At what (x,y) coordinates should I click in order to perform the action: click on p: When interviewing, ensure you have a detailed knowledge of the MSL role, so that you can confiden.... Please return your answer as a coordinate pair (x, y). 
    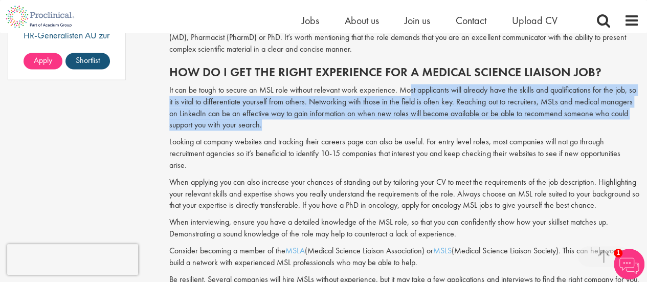
    Looking at the image, I should click on (404, 227).